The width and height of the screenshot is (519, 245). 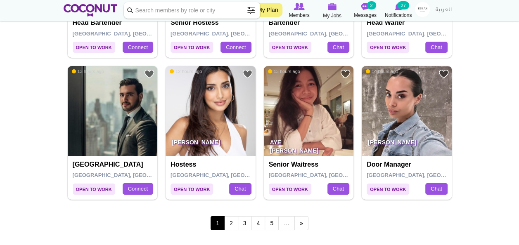 I want to click on a: العربية, so click(x=444, y=10).